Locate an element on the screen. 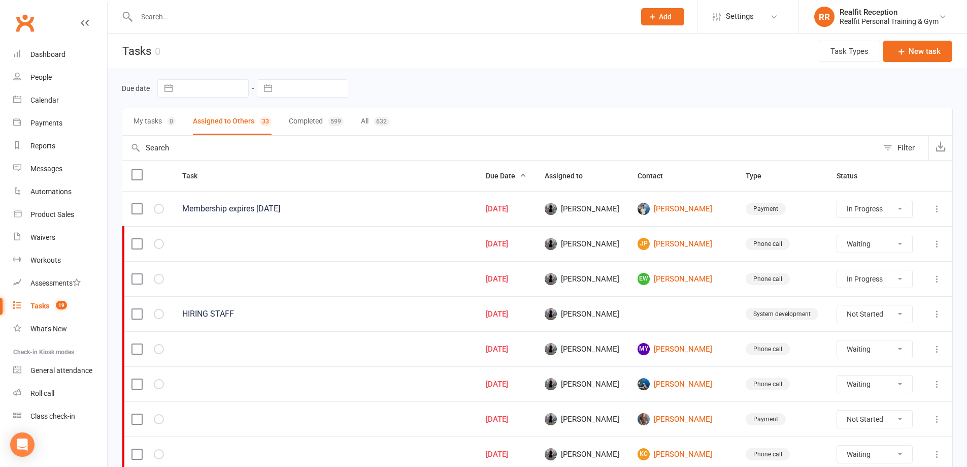 This screenshot has width=967, height=467. a: Class kiosk mode is located at coordinates (60, 416).